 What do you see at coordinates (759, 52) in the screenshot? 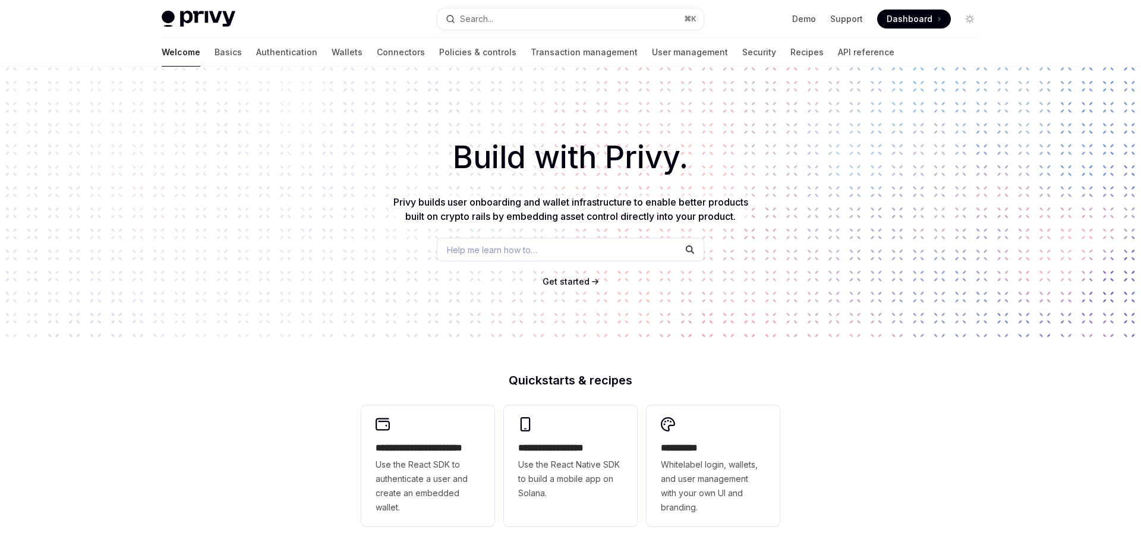
I see `a: Security` at bounding box center [759, 52].